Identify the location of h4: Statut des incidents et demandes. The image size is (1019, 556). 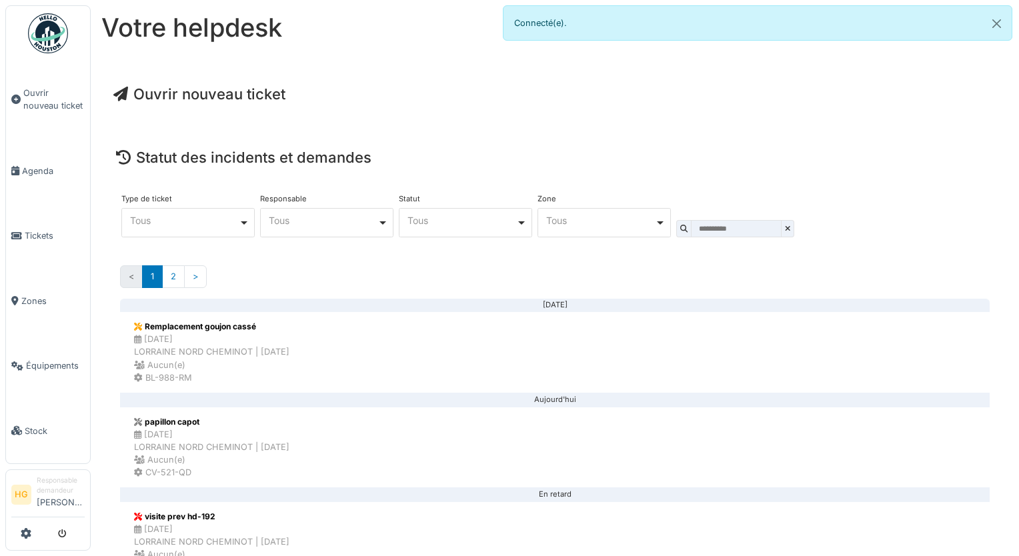
(555, 157).